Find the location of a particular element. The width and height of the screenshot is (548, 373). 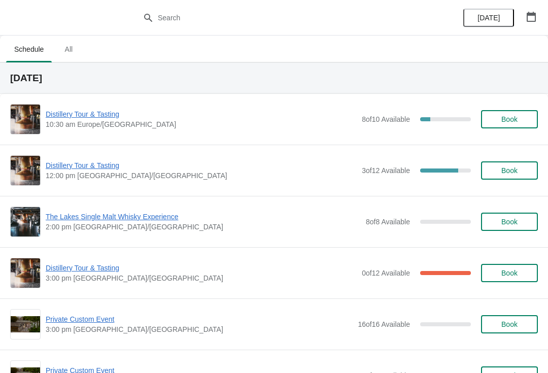

span: All is located at coordinates (68, 49).